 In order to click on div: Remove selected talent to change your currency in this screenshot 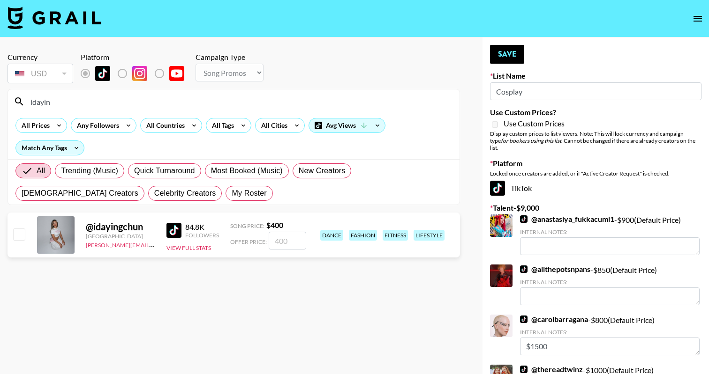, I will do `click(40, 74)`.